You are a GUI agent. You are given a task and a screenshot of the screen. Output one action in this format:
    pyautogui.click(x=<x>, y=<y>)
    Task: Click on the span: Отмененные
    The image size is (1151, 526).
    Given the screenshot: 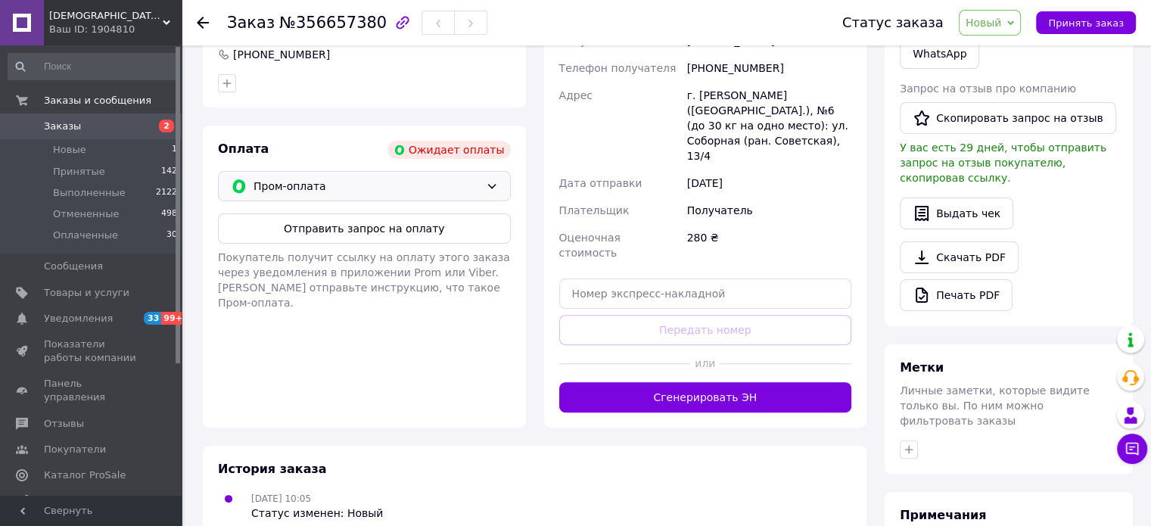 What is the action you would take?
    pyautogui.click(x=85, y=214)
    